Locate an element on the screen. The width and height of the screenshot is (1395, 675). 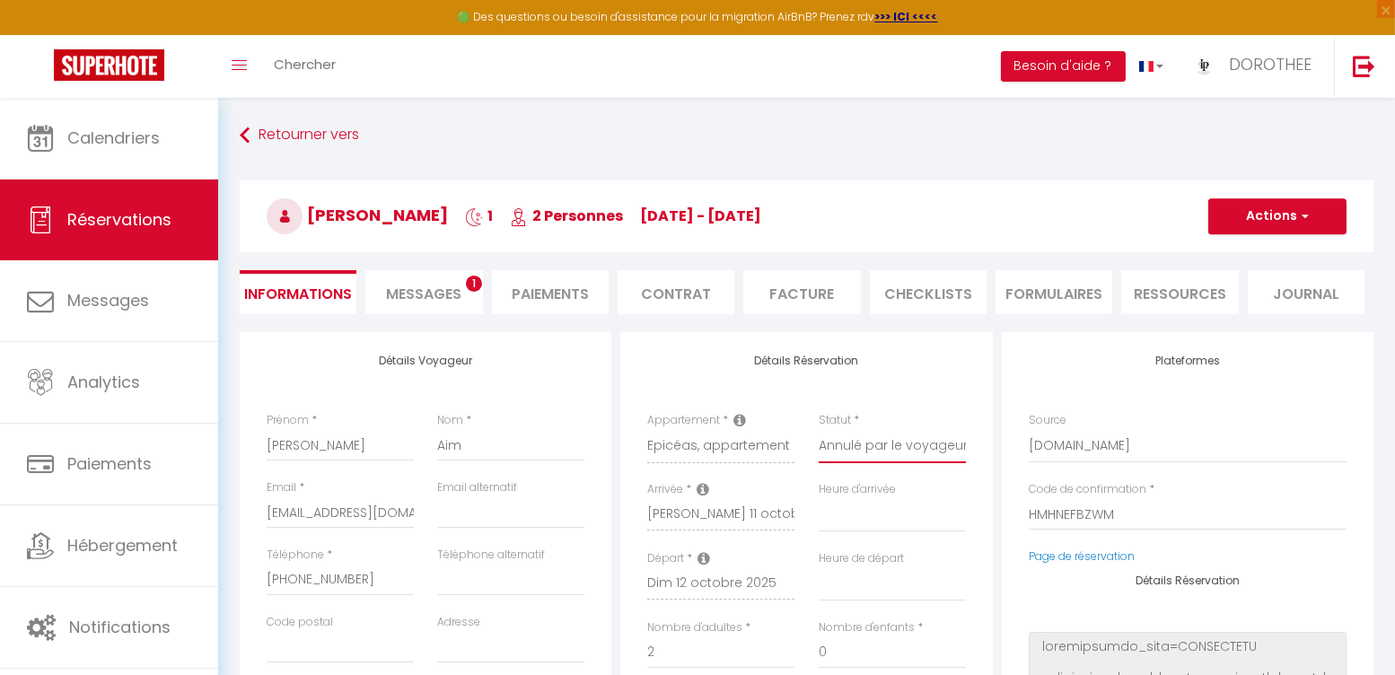
a: Retourner vers is located at coordinates (806, 136).